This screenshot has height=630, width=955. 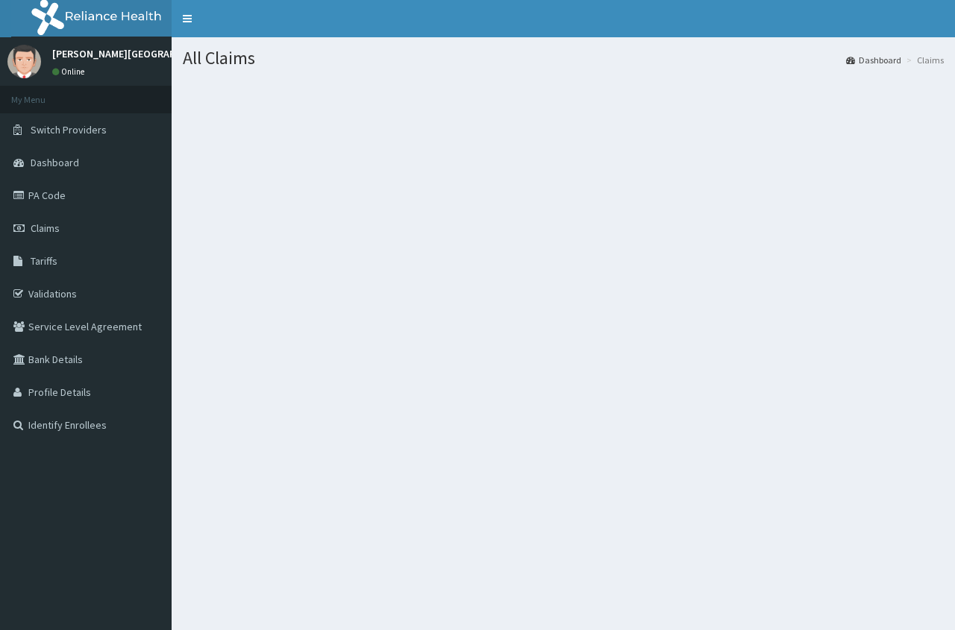 What do you see at coordinates (45, 228) in the screenshot?
I see `span: Claims` at bounding box center [45, 228].